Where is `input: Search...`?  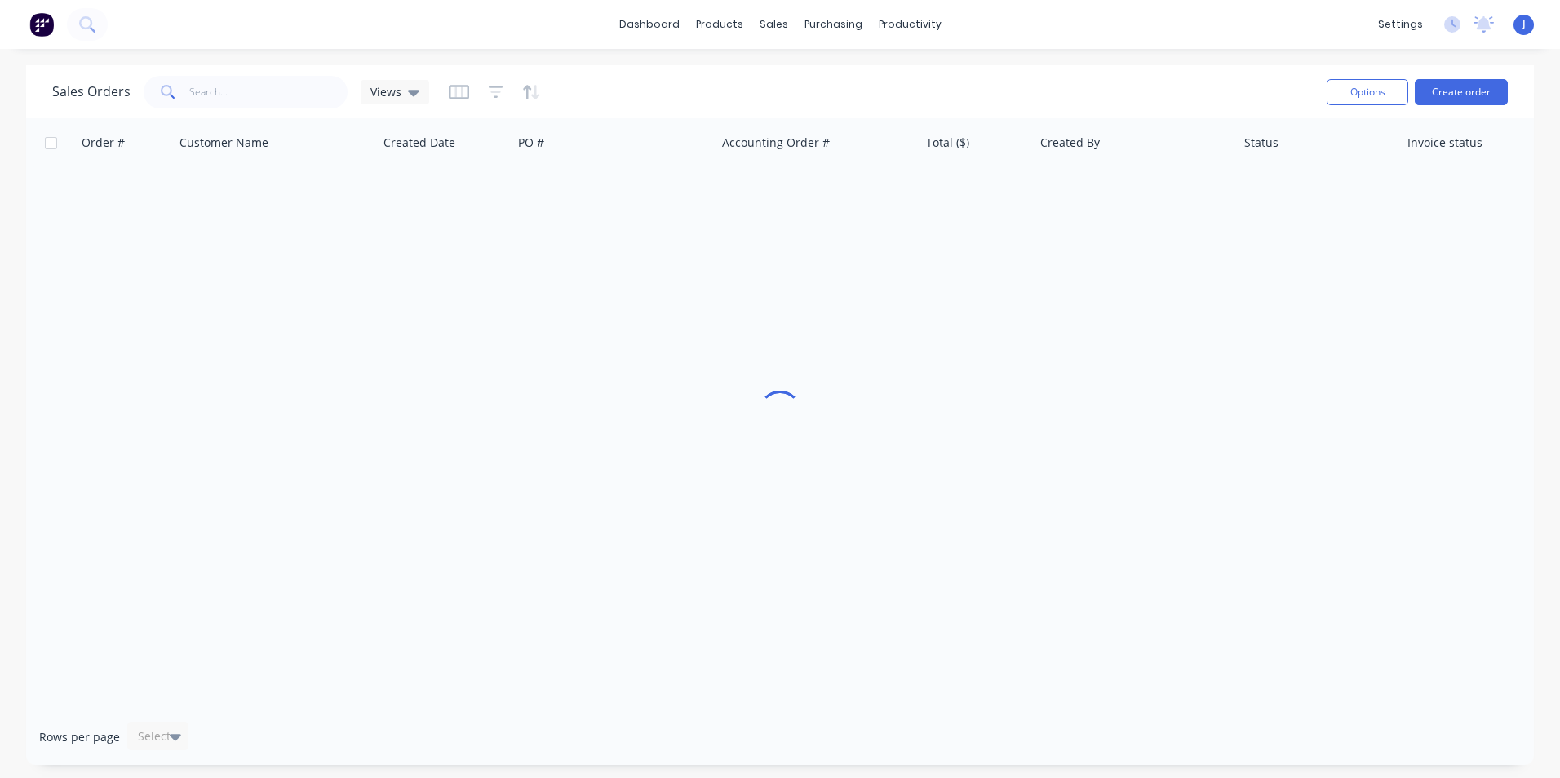
input: Search... is located at coordinates (268, 92).